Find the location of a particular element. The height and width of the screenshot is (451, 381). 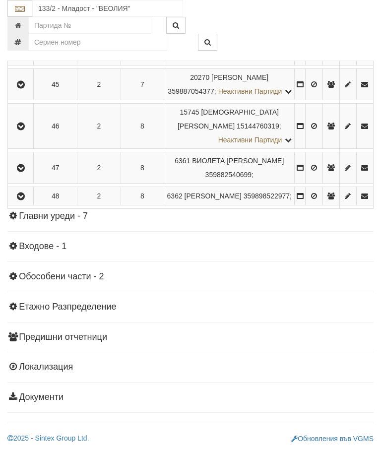

td: 45 is located at coordinates (56, 84).